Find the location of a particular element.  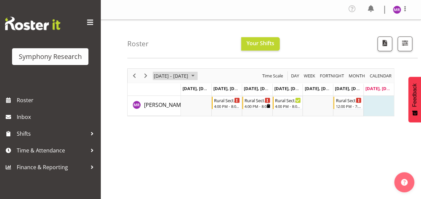

div: Minu Rana"s event - Rural Sector Arvo/Evenings Begin From Tuesday, September 2, 2025 at 4:00:00 P... is located at coordinates (226, 103).